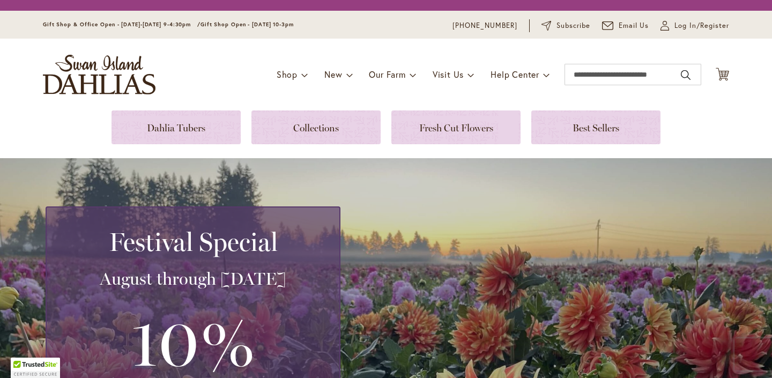 This screenshot has width=772, height=378. What do you see at coordinates (626, 26) in the screenshot?
I see `a: Email Us` at bounding box center [626, 26].